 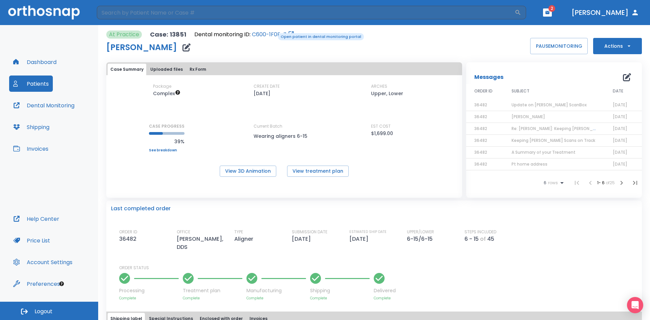 I want to click on div: Open patient in dental monitoring portal, so click(x=244, y=35).